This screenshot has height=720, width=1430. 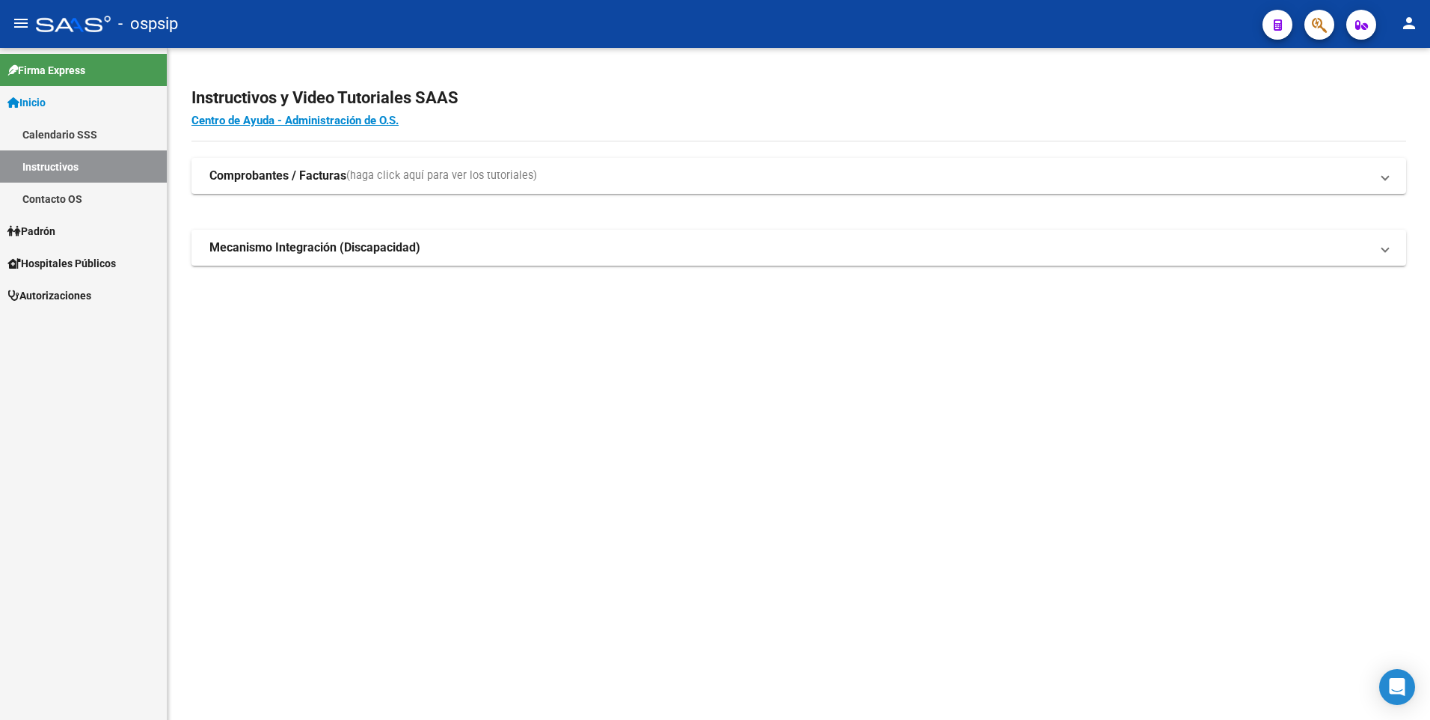 I want to click on mat-icon: person, so click(x=1409, y=23).